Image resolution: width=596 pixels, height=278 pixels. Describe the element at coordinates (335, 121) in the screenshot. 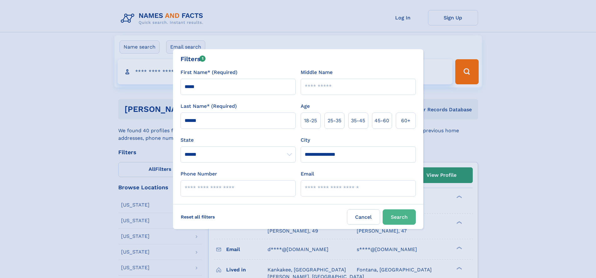

I see `span: 25‑35` at that location.